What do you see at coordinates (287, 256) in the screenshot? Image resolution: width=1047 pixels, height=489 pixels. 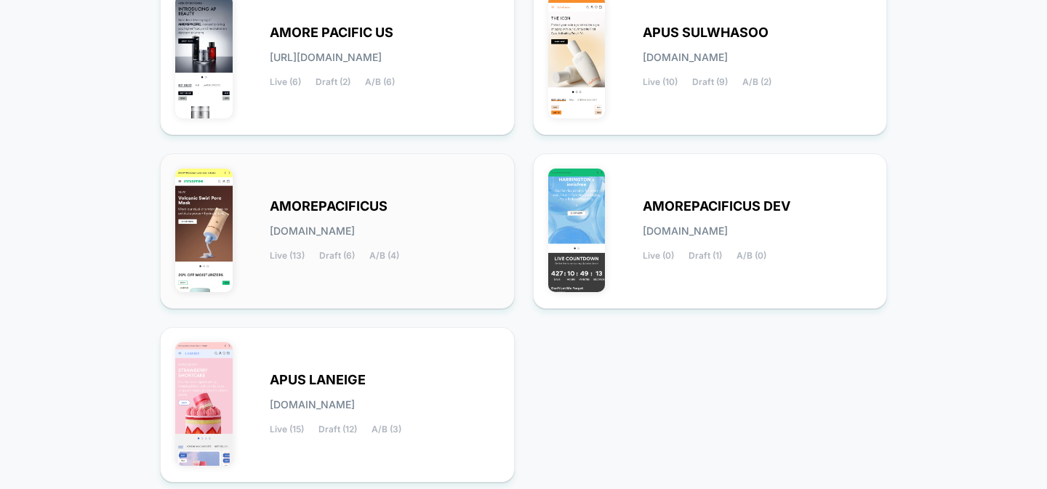 I see `span: Live (13)` at bounding box center [287, 256].